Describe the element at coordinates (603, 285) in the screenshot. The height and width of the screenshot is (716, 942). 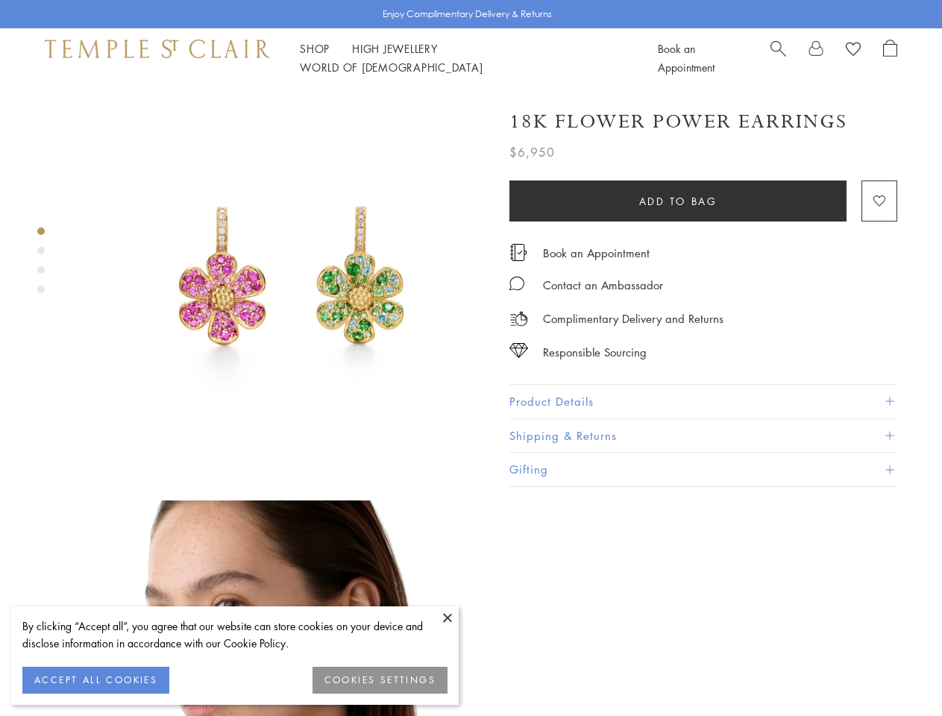
I see `div: Contact an Ambassador` at that location.